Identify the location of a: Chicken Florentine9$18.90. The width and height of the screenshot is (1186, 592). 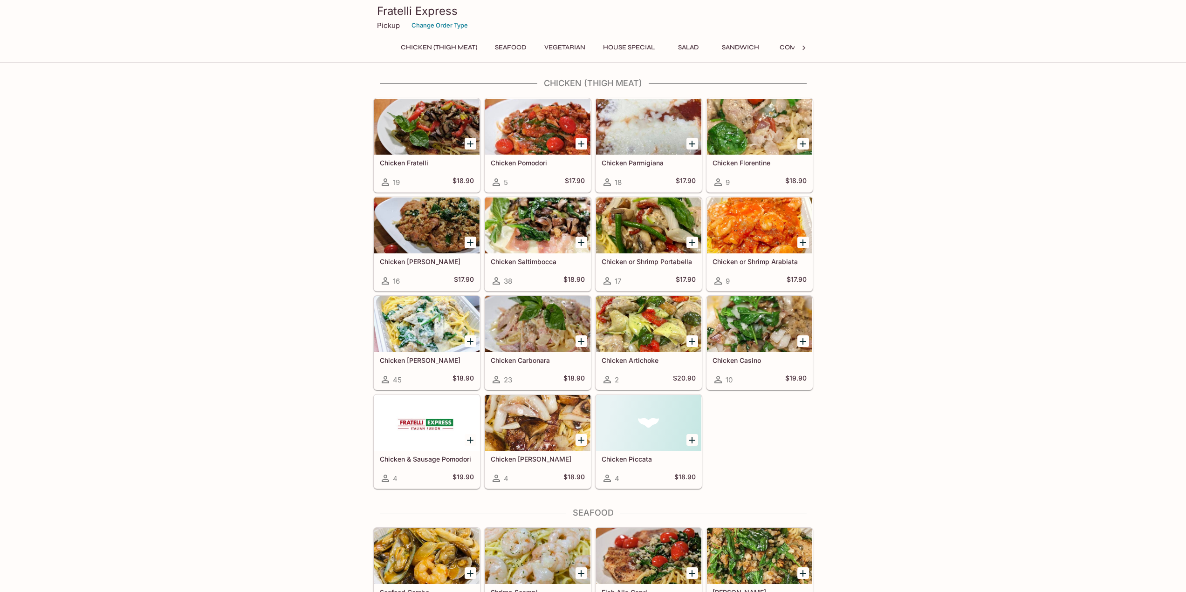
(759, 145).